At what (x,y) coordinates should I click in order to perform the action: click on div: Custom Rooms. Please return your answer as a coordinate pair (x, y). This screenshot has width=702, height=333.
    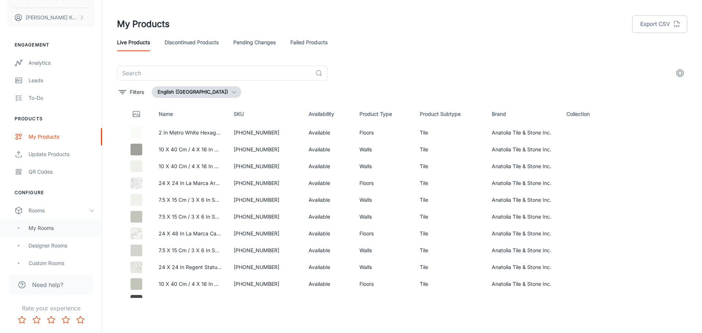
    Looking at the image, I should click on (61, 263).